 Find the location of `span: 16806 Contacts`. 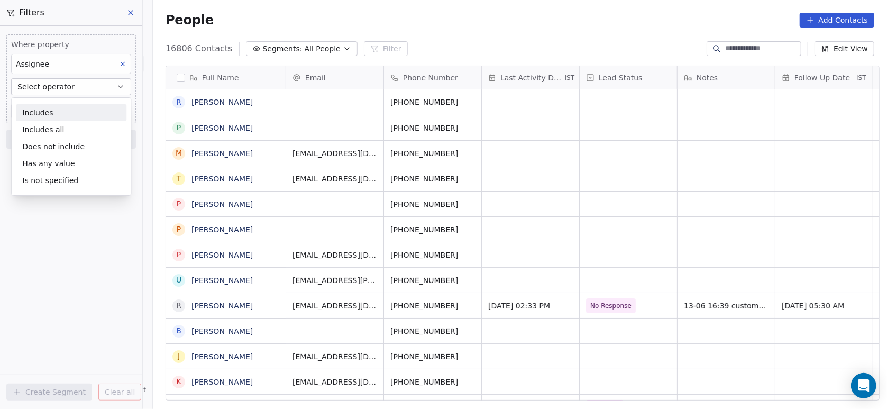

span: 16806 Contacts is located at coordinates (199, 49).